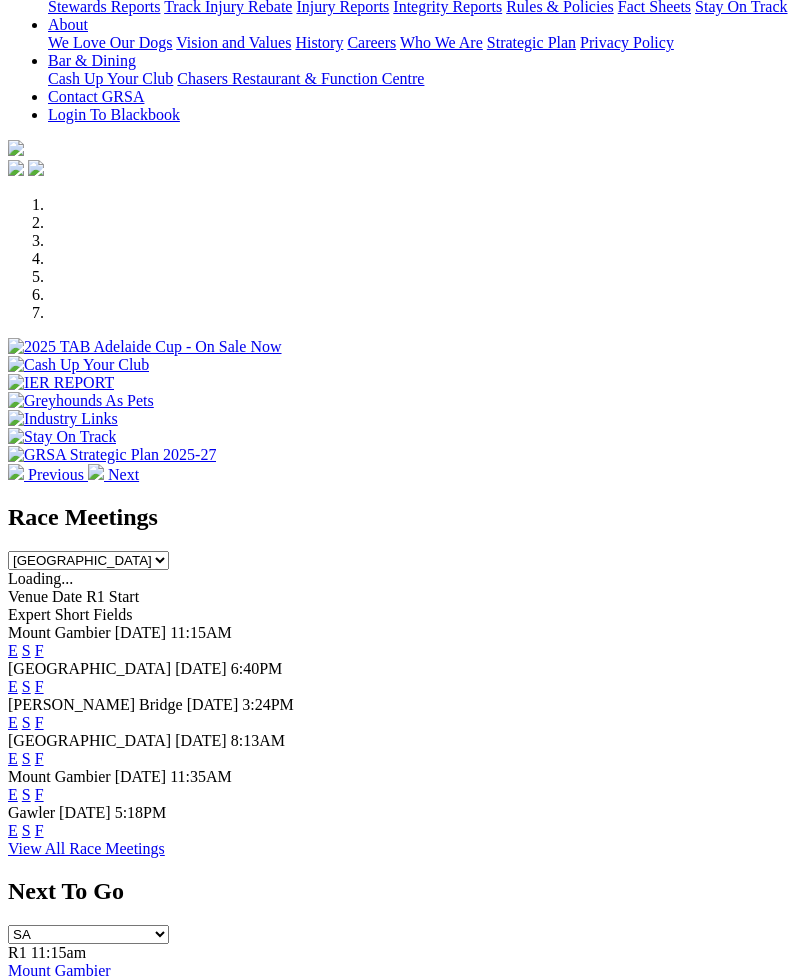 This screenshot has width=810, height=977. Describe the element at coordinates (112, 614) in the screenshot. I see `span: Fields` at that location.